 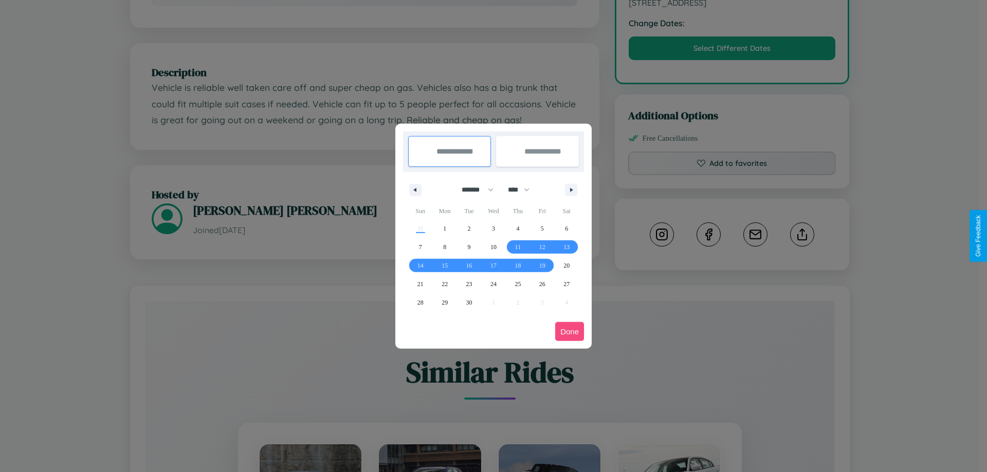 What do you see at coordinates (978, 236) in the screenshot?
I see `div: Give Feedback` at bounding box center [978, 236].